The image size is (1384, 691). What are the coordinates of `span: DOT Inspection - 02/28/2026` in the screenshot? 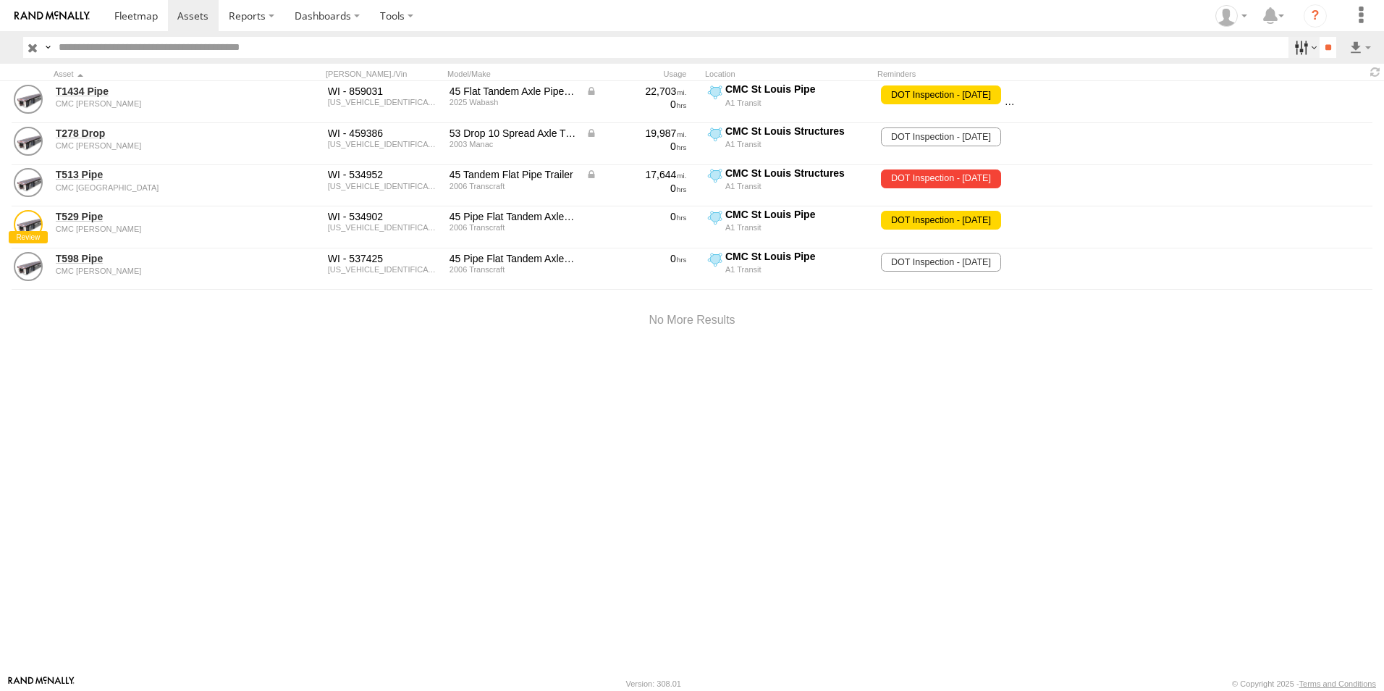 It's located at (940, 262).